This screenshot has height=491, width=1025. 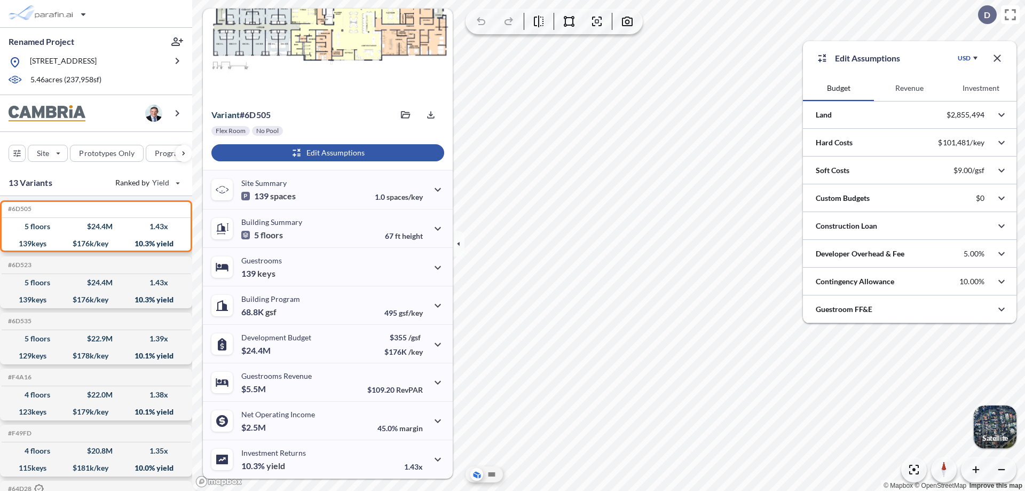 What do you see at coordinates (964, 58) in the screenshot?
I see `div: USD` at bounding box center [964, 58].